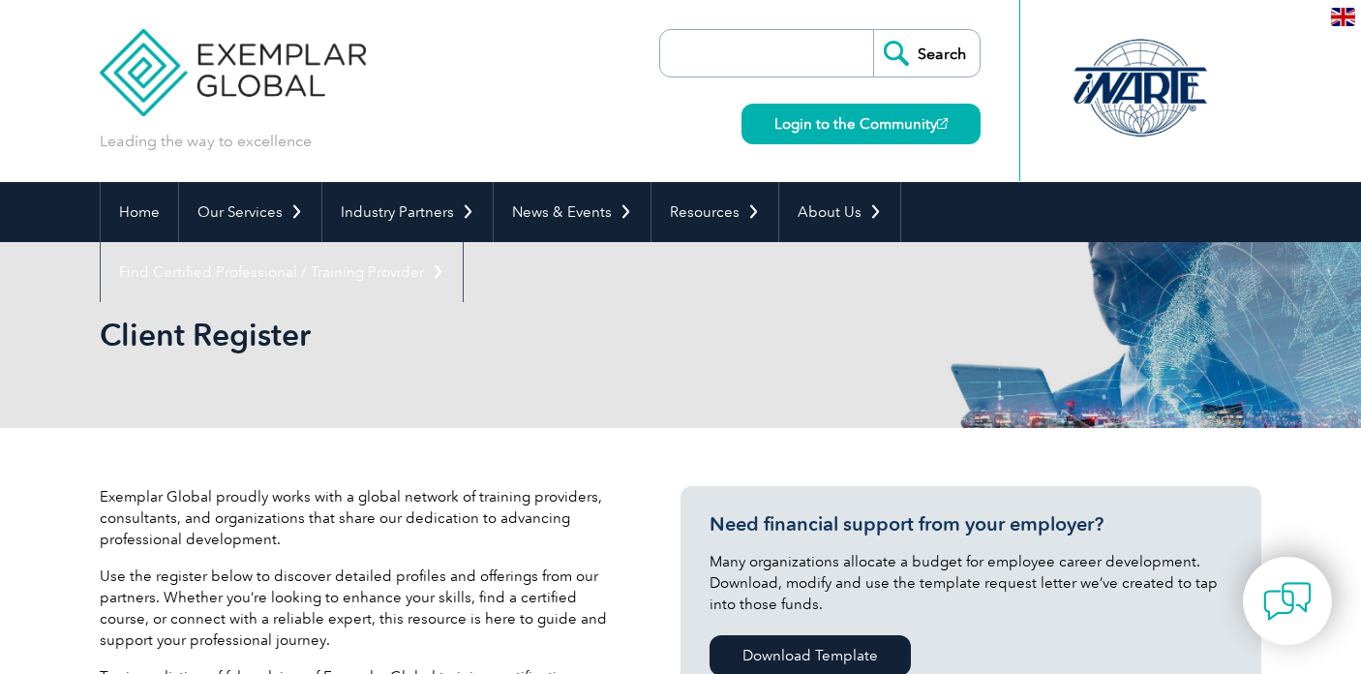 The width and height of the screenshot is (1361, 674). What do you see at coordinates (408, 212) in the screenshot?
I see `a: Industry Partners` at bounding box center [408, 212].